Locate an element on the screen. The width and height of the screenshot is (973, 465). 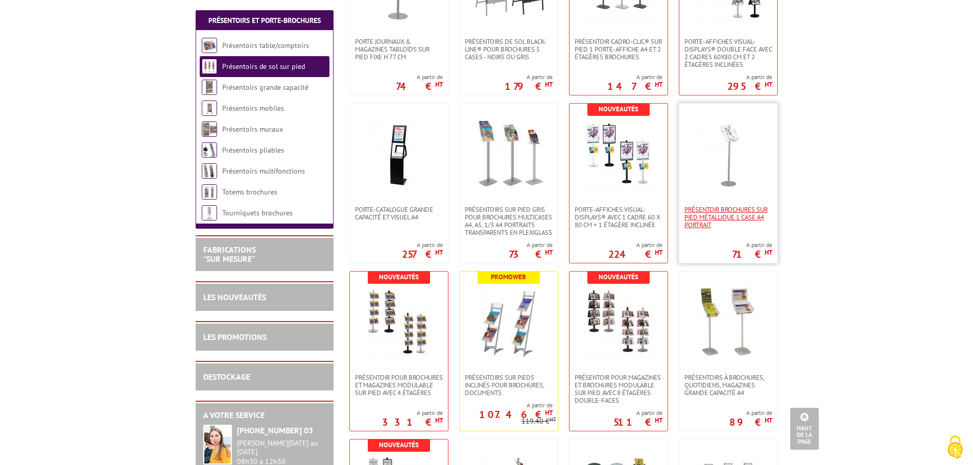
img: Présentoirs grande capacité is located at coordinates (209, 87).